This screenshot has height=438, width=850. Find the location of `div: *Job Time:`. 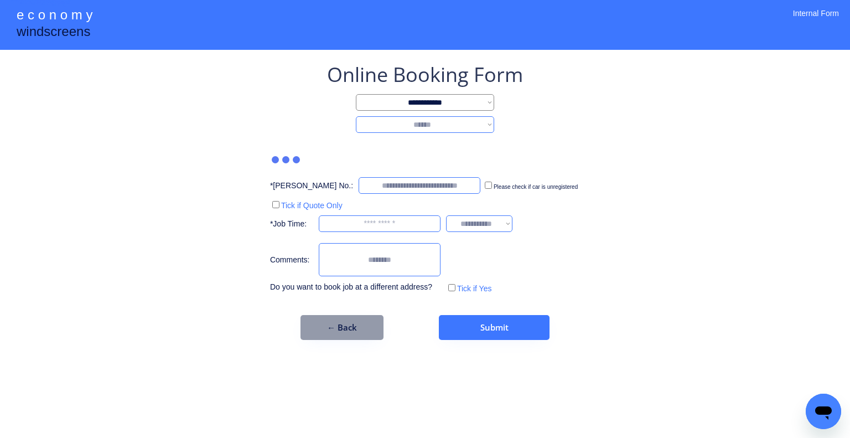

div: *Job Time: is located at coordinates (292, 224).